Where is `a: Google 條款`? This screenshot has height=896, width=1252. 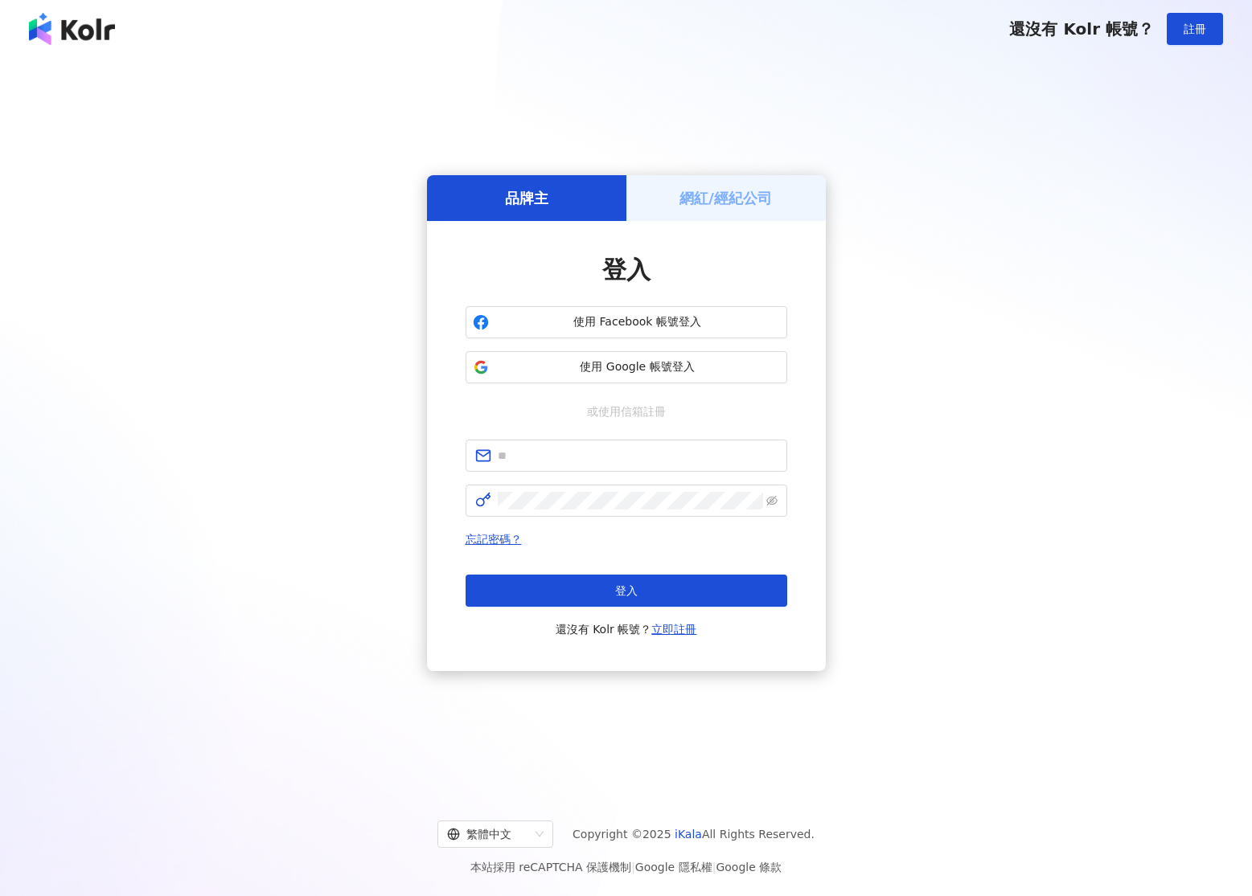
a: Google 條款 is located at coordinates (748, 867).